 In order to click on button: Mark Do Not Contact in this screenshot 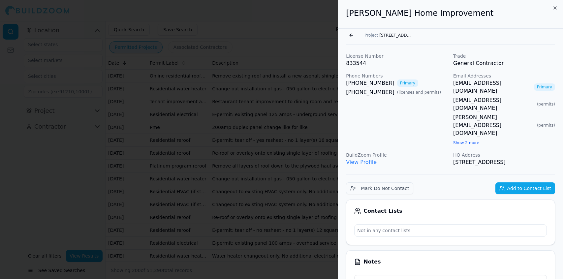, I will do `click(380, 188)`.